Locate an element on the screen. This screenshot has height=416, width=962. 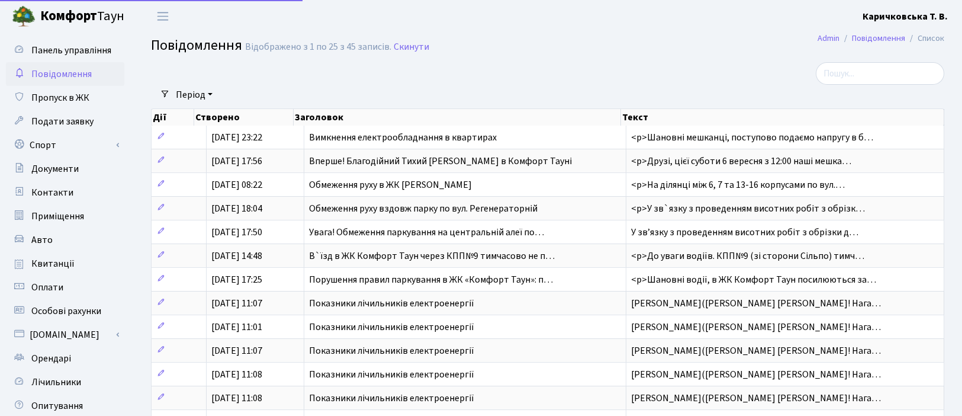
span: Панель управління is located at coordinates (71, 50).